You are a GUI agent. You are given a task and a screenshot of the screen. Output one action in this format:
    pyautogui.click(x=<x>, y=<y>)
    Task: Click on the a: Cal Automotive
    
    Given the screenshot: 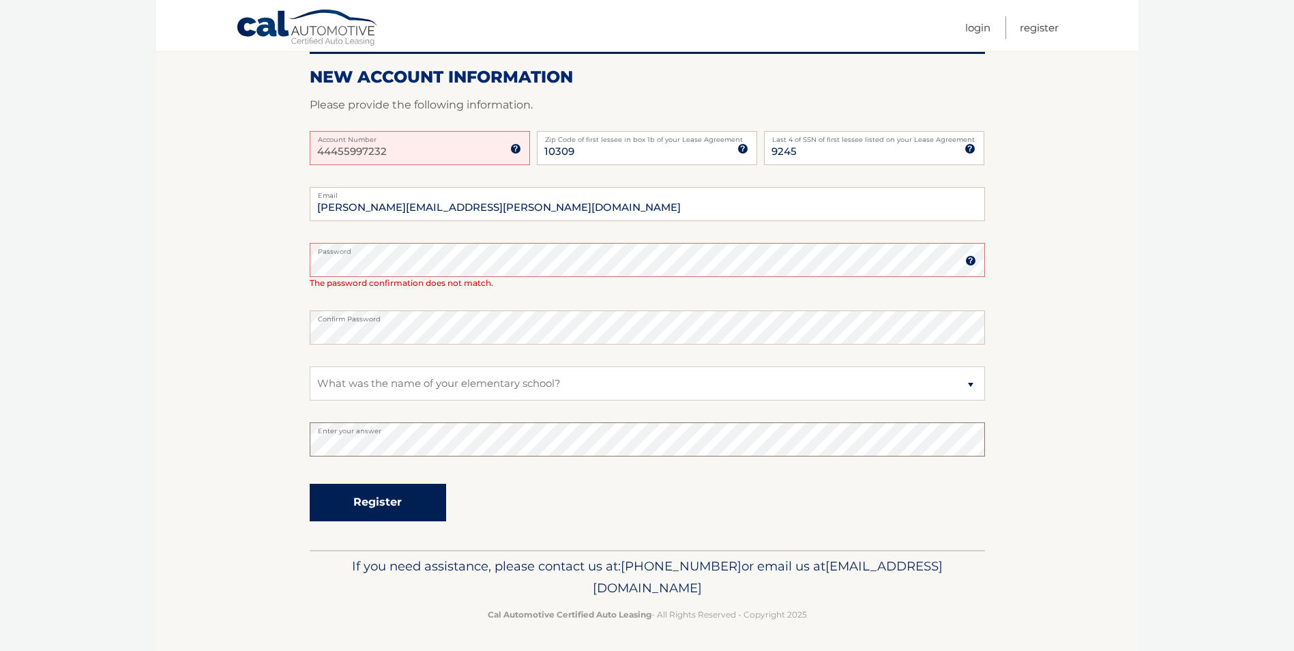 What is the action you would take?
    pyautogui.click(x=308, y=29)
    